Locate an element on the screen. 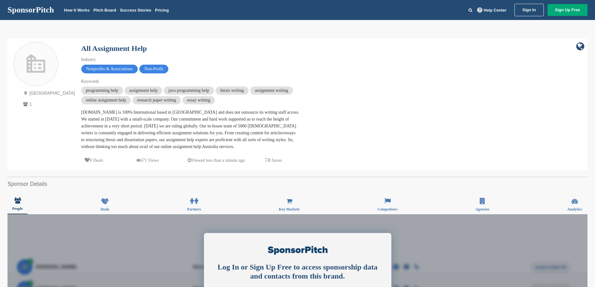  div: Log In or Sign Up Free to access sponsorship data and contacts from this brand. is located at coordinates (298, 272).